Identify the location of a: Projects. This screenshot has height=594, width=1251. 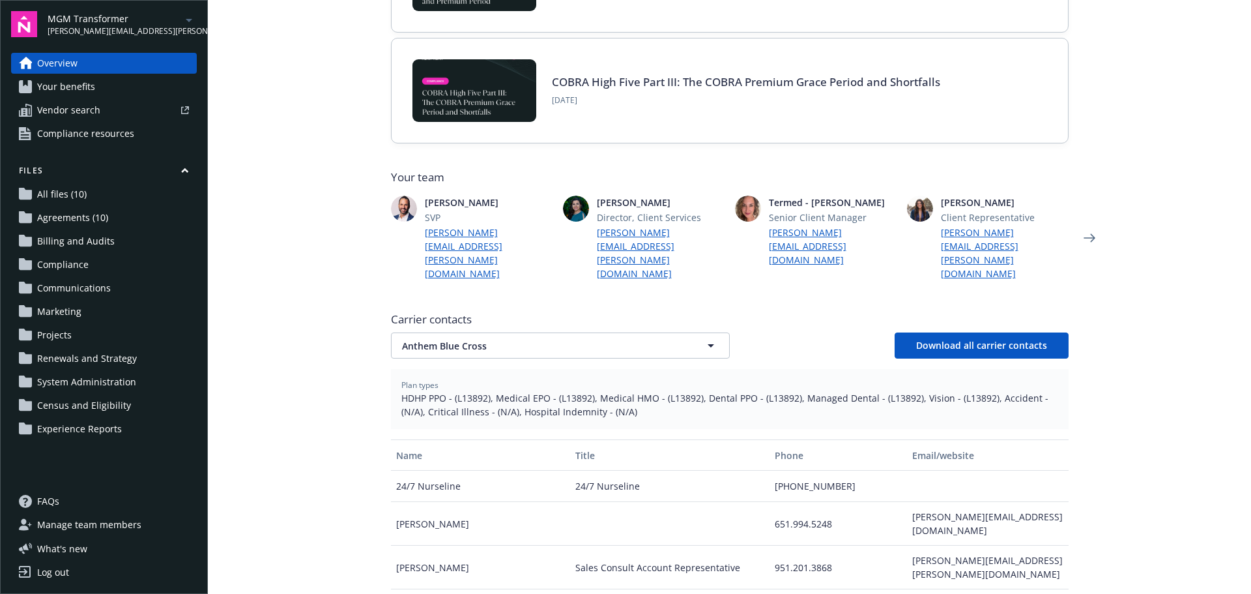
(104, 335).